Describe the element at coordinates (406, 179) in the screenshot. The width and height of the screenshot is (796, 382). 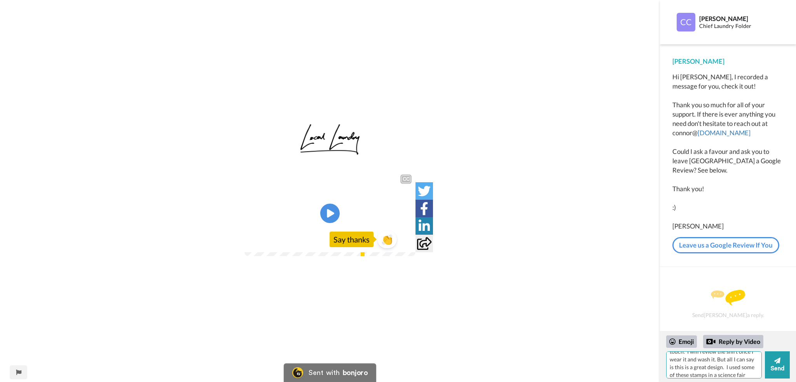
I see `div: CC` at that location.